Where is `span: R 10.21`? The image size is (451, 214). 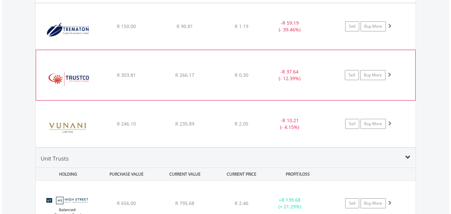
span: R 10.21 is located at coordinates (291, 120).